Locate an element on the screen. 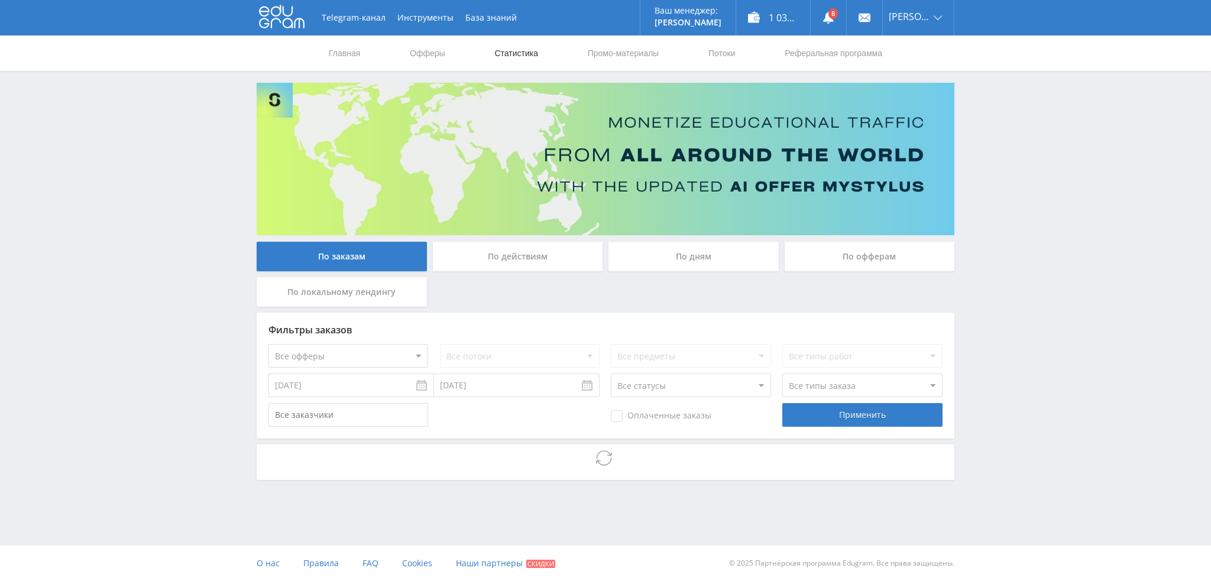  span: FAQ is located at coordinates (370, 563).